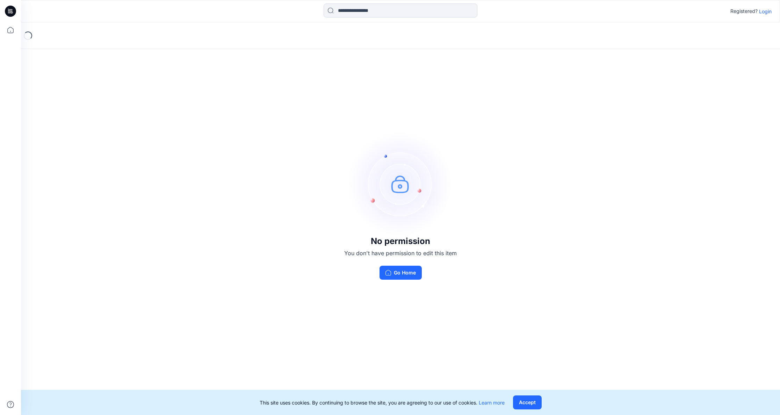 The width and height of the screenshot is (780, 415). Describe the element at coordinates (528, 402) in the screenshot. I see `button: Accept` at that location.